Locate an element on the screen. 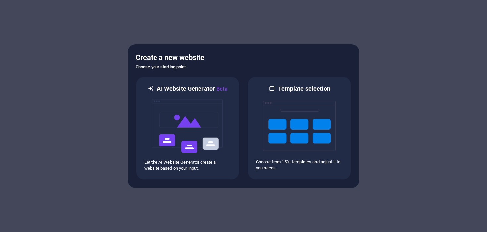 Image resolution: width=487 pixels, height=232 pixels. span: Beta is located at coordinates (222, 89).